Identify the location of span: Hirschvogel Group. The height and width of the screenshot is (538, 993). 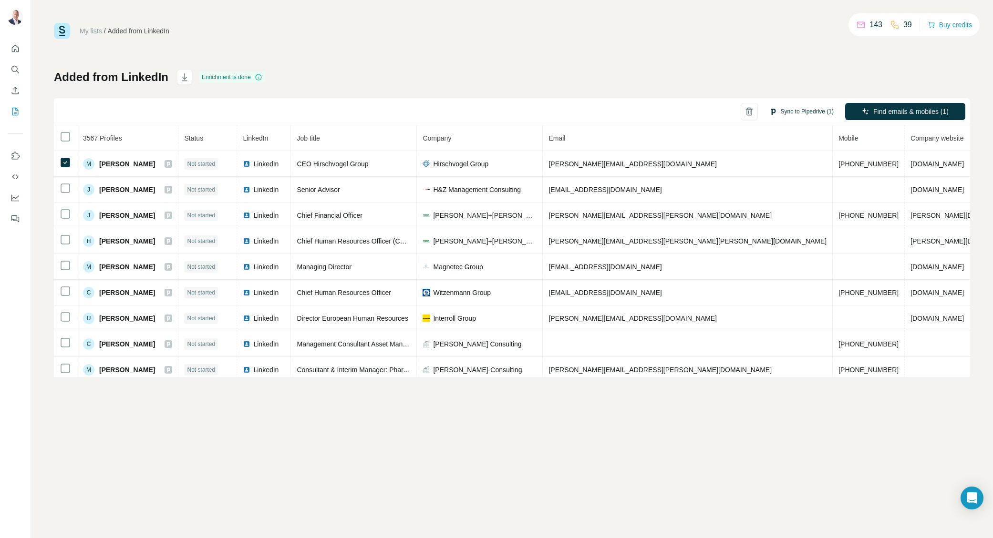
(461, 164).